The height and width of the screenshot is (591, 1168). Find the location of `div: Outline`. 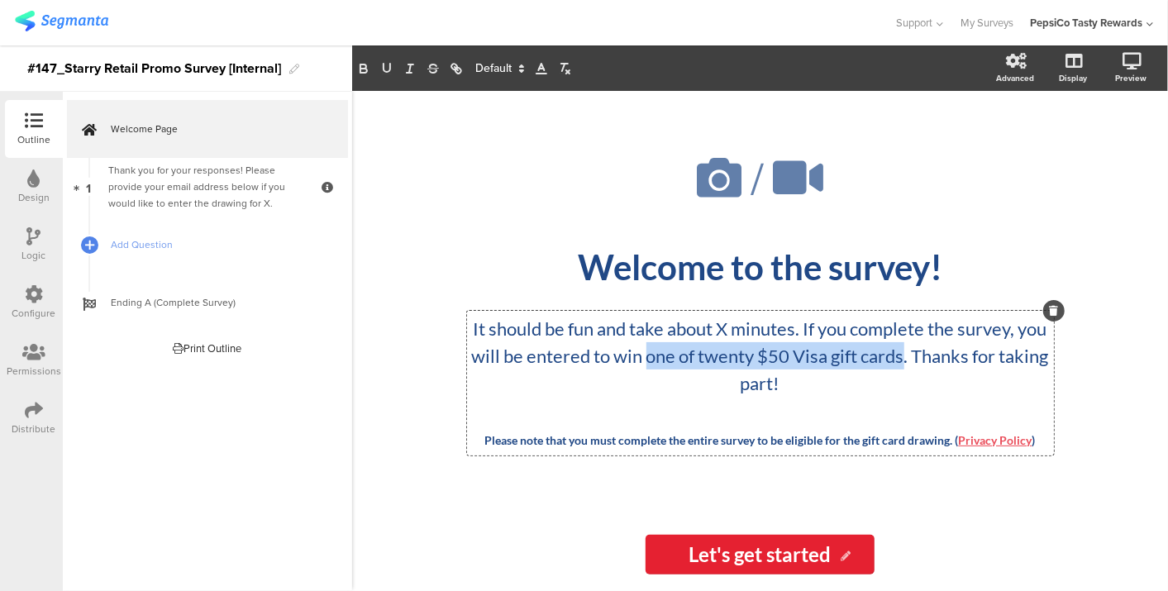

div: Outline is located at coordinates (34, 140).